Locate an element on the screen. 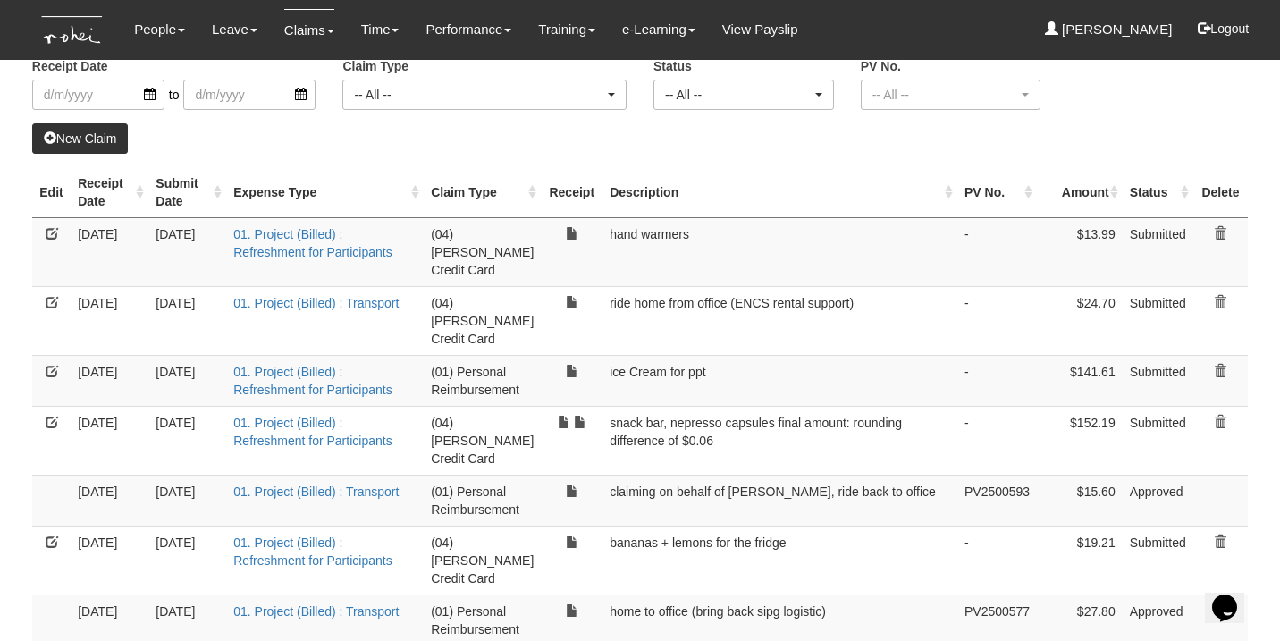 Image resolution: width=1280 pixels, height=641 pixels. a: People is located at coordinates (159, 30).